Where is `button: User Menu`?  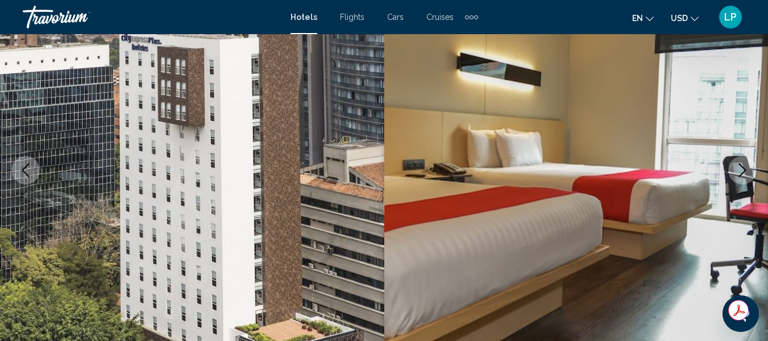 button: User Menu is located at coordinates (731, 17).